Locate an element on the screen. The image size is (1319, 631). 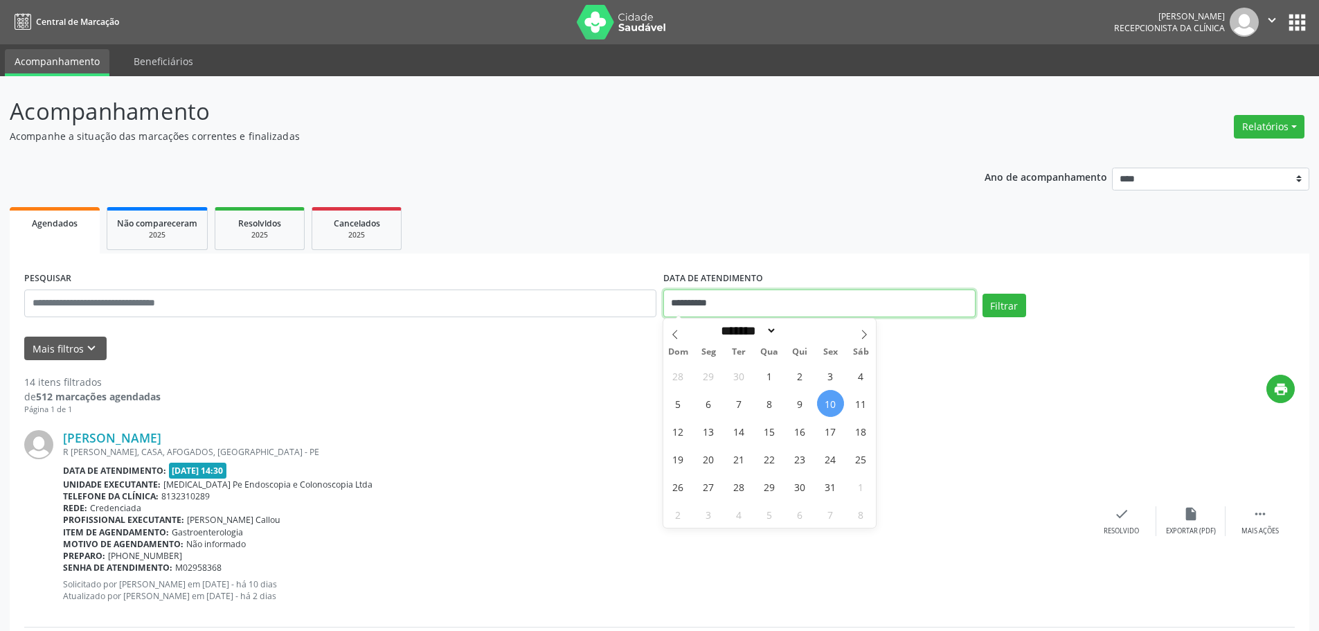
span: Outubro 30, 2025 is located at coordinates (800, 486).